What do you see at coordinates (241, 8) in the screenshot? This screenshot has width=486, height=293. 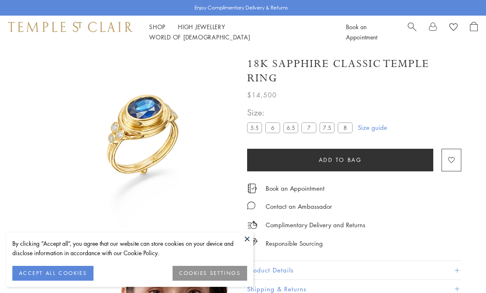 I see `p: Enjoy Complimentary Delivery & Returns` at bounding box center [241, 8].